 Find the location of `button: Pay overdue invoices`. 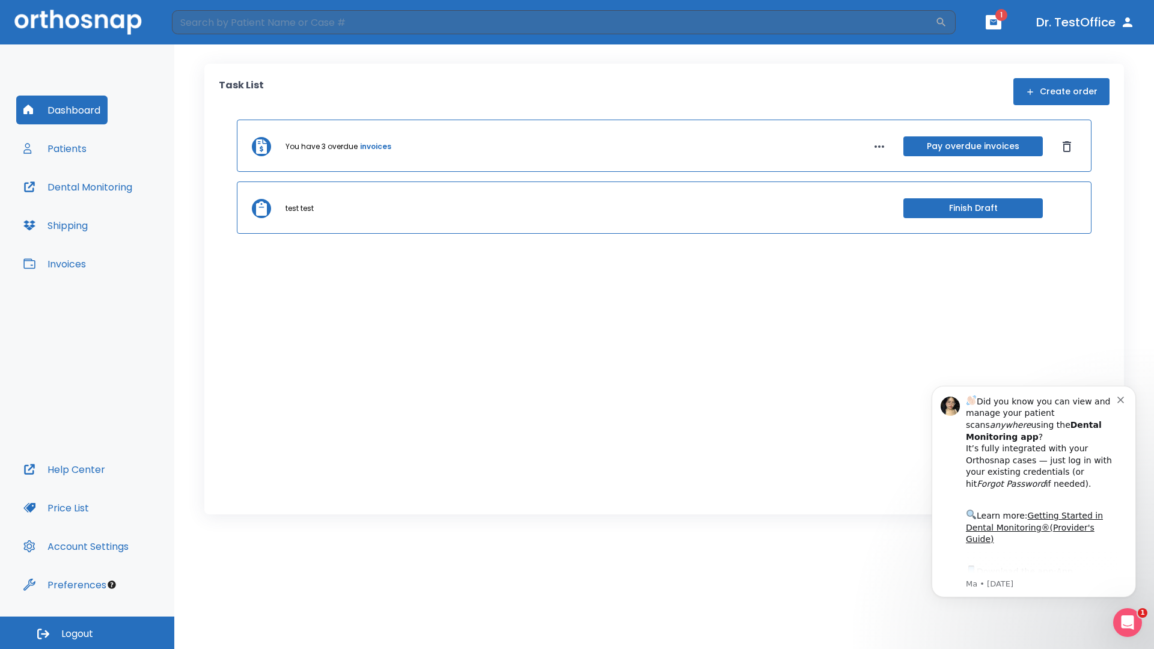

button: Pay overdue invoices is located at coordinates (973, 146).